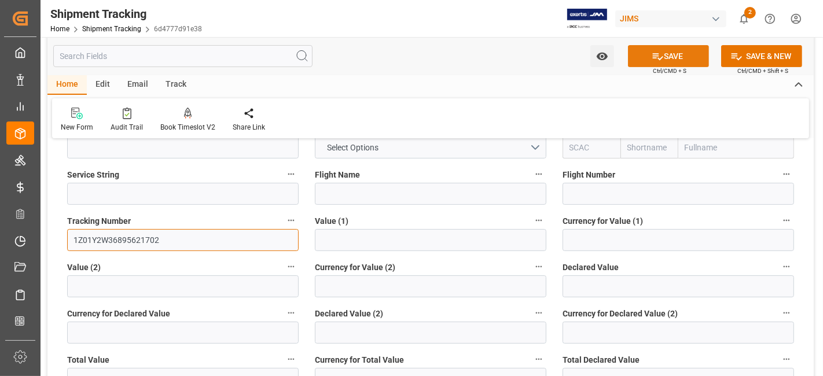 The height and width of the screenshot is (376, 823). Describe the element at coordinates (787, 359) in the screenshot. I see `button: Total Declared Value` at that location.